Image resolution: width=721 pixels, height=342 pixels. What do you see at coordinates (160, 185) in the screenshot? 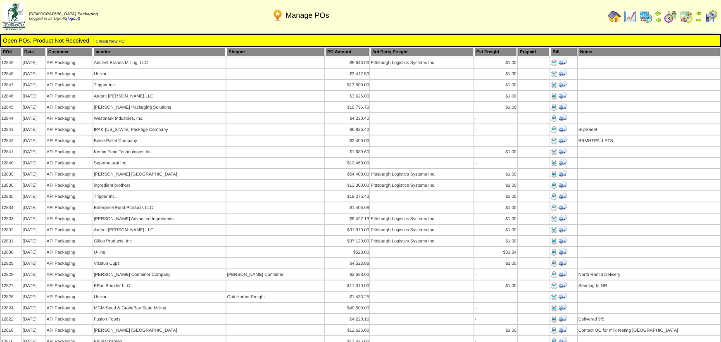
I see `td: ingredient brothers` at bounding box center [160, 185].